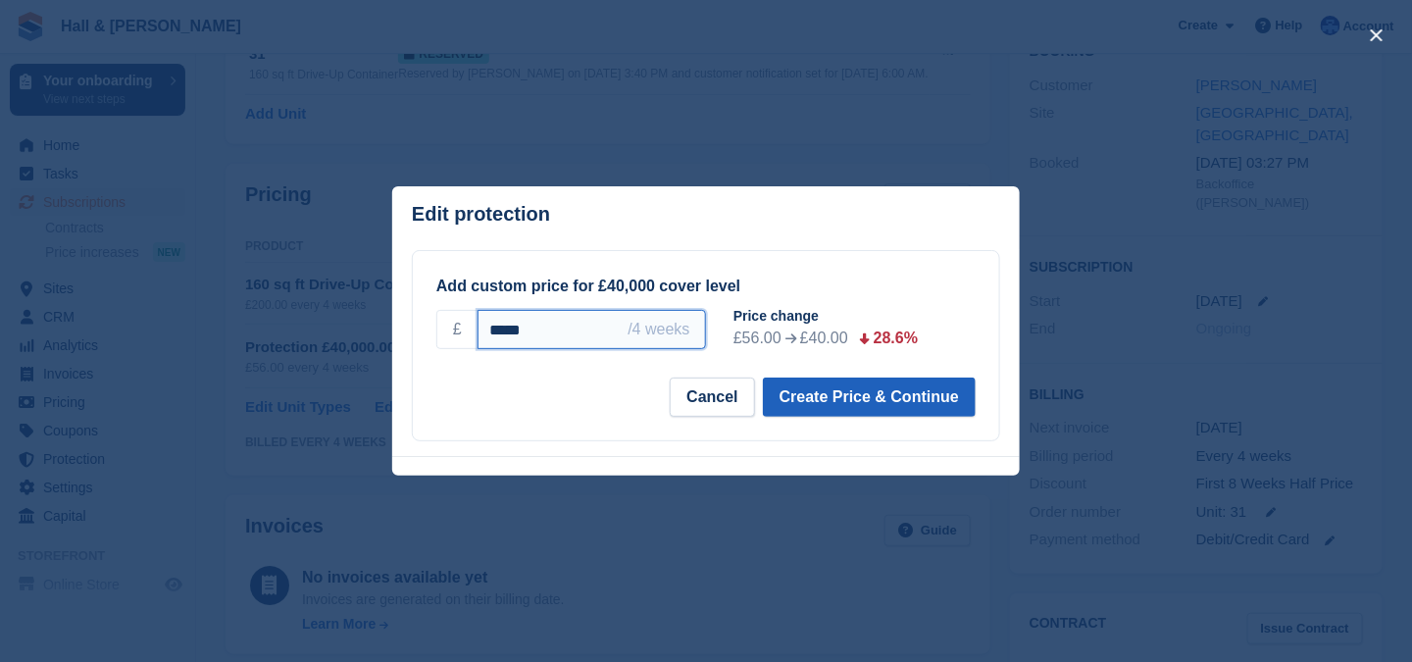  Describe the element at coordinates (1377, 35) in the screenshot. I see `button: close` at that location.